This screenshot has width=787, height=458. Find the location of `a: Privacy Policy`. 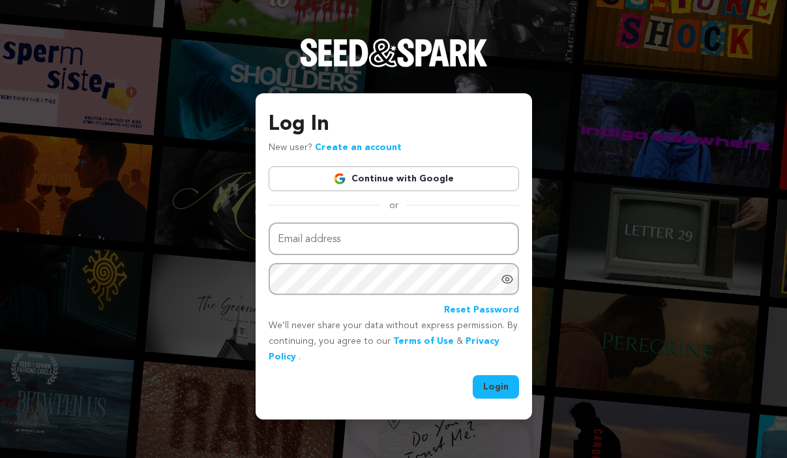

a: Privacy Policy is located at coordinates (384, 349).